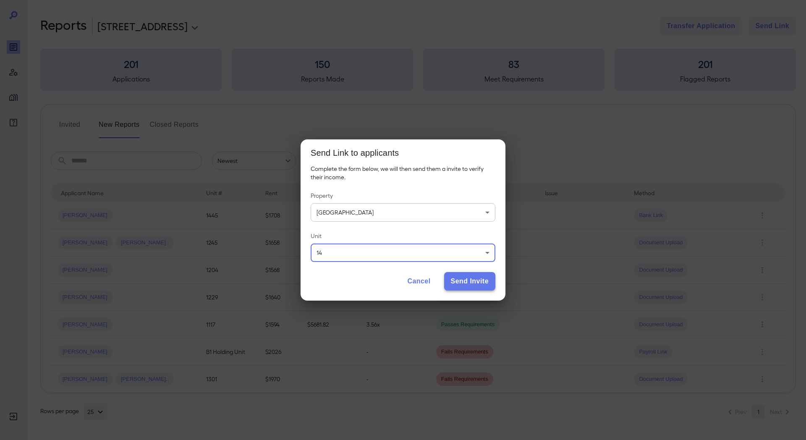 The width and height of the screenshot is (806, 440). Describe the element at coordinates (403, 173) in the screenshot. I see `p: Complete the form below, we will then send them a invite to verify their income.` at that location.